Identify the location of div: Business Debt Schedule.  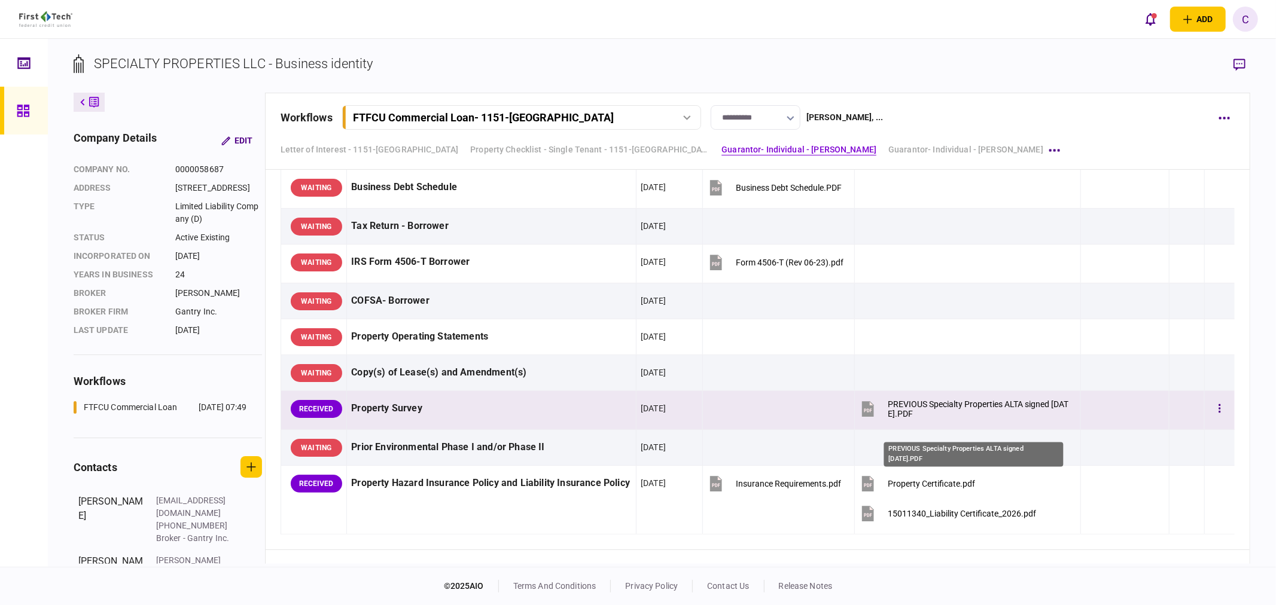
(491, 187).